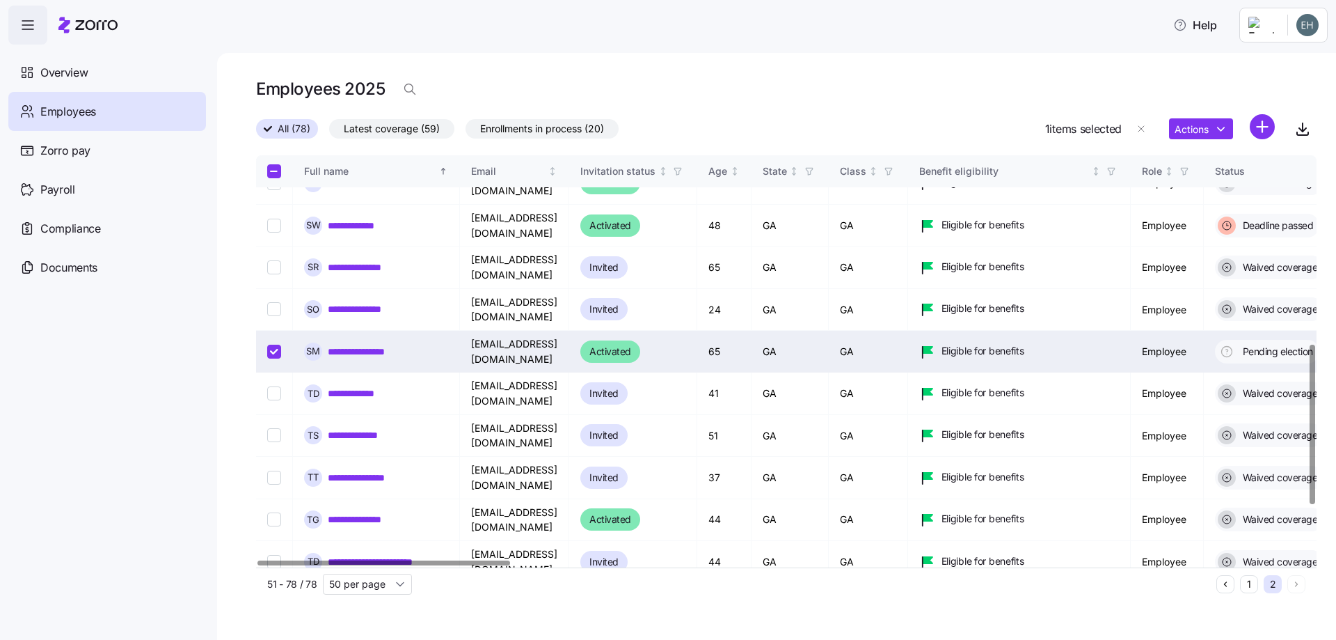 The image size is (1336, 640). Describe the element at coordinates (68, 111) in the screenshot. I see `span: Employees` at that location.